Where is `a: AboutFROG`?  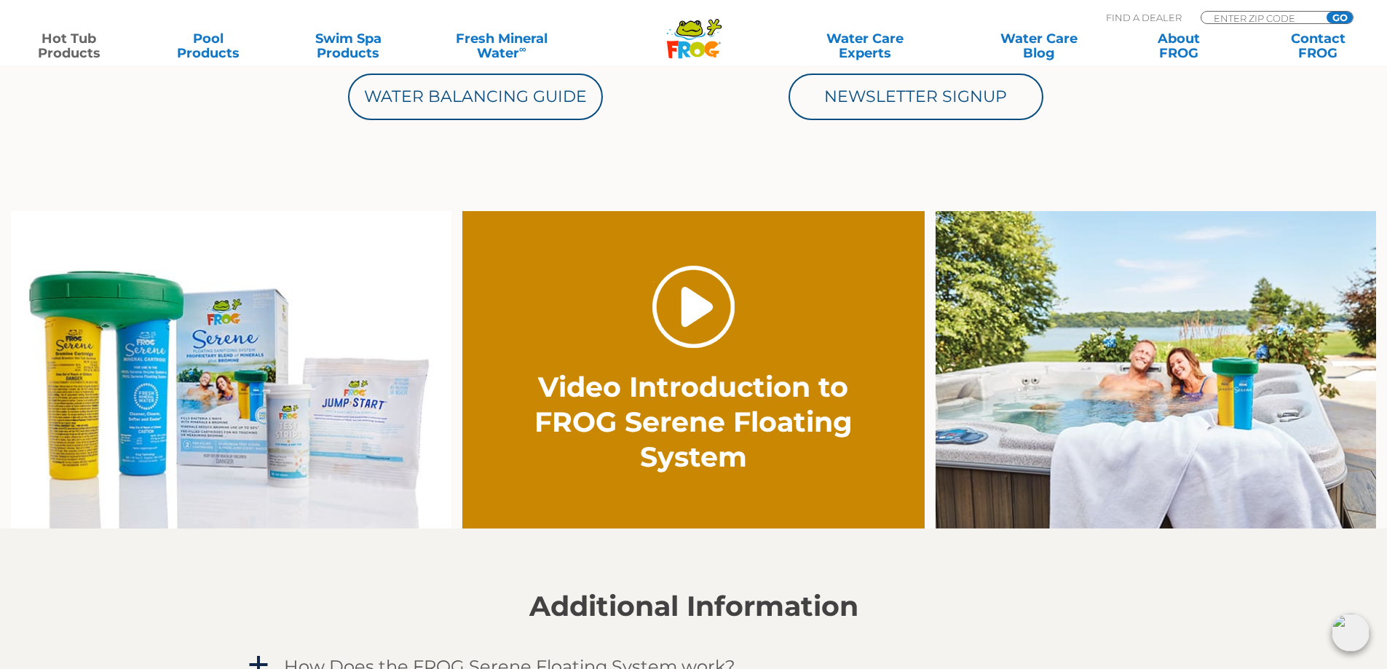 a: AboutFROG is located at coordinates (1178, 46).